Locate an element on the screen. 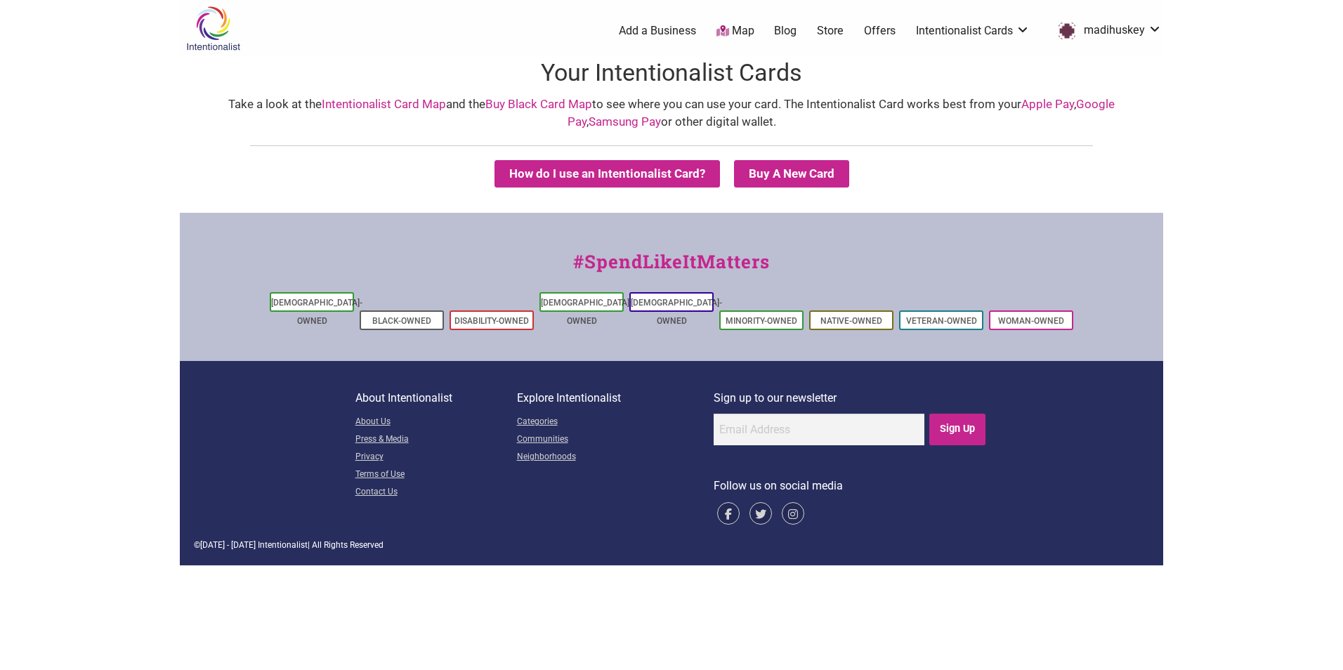  button: How do I use an Intentionalist Card? is located at coordinates (607, 173).